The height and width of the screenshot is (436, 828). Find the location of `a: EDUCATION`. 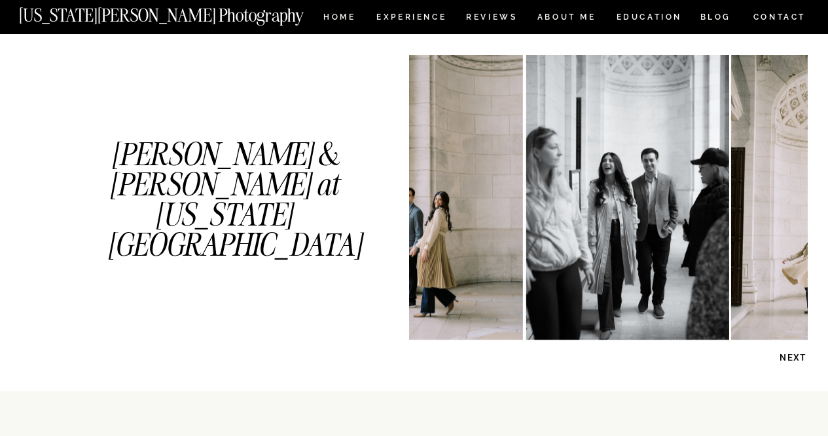

a: EDUCATION is located at coordinates (649, 18).